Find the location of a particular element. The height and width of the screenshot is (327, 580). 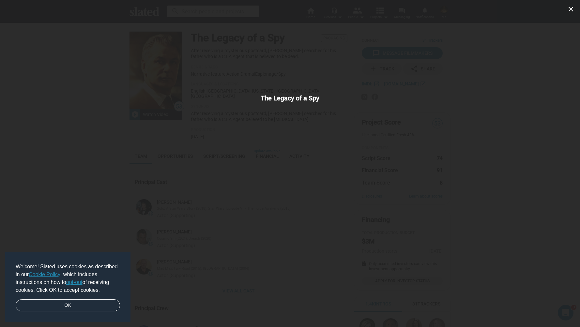

span: Welcome! Slated uses cookies as described in our , which includes instructions on how to of recei... is located at coordinates (68, 279).